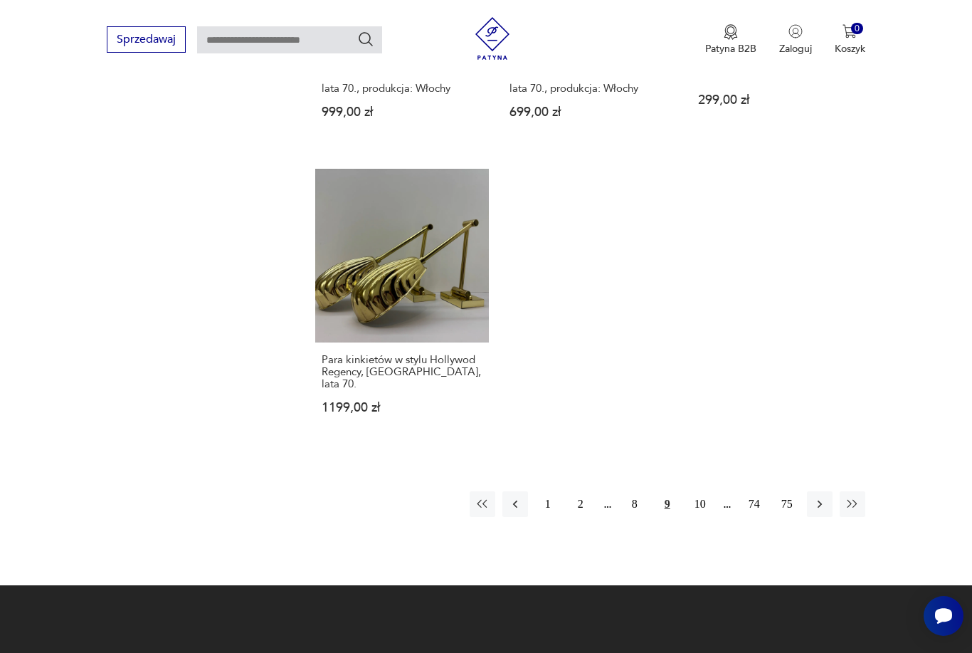 The image size is (972, 653). I want to click on p: 299,00 zł, so click(779, 100).